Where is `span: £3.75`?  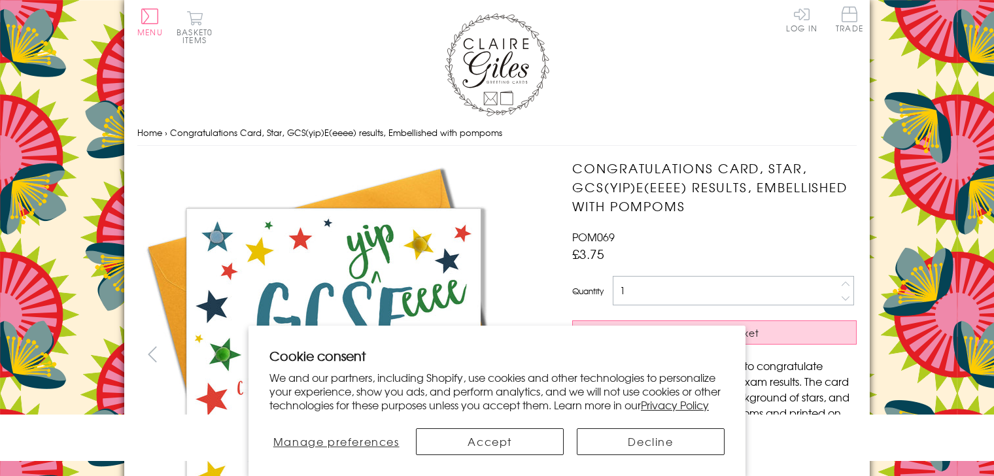
span: £3.75 is located at coordinates (588, 254).